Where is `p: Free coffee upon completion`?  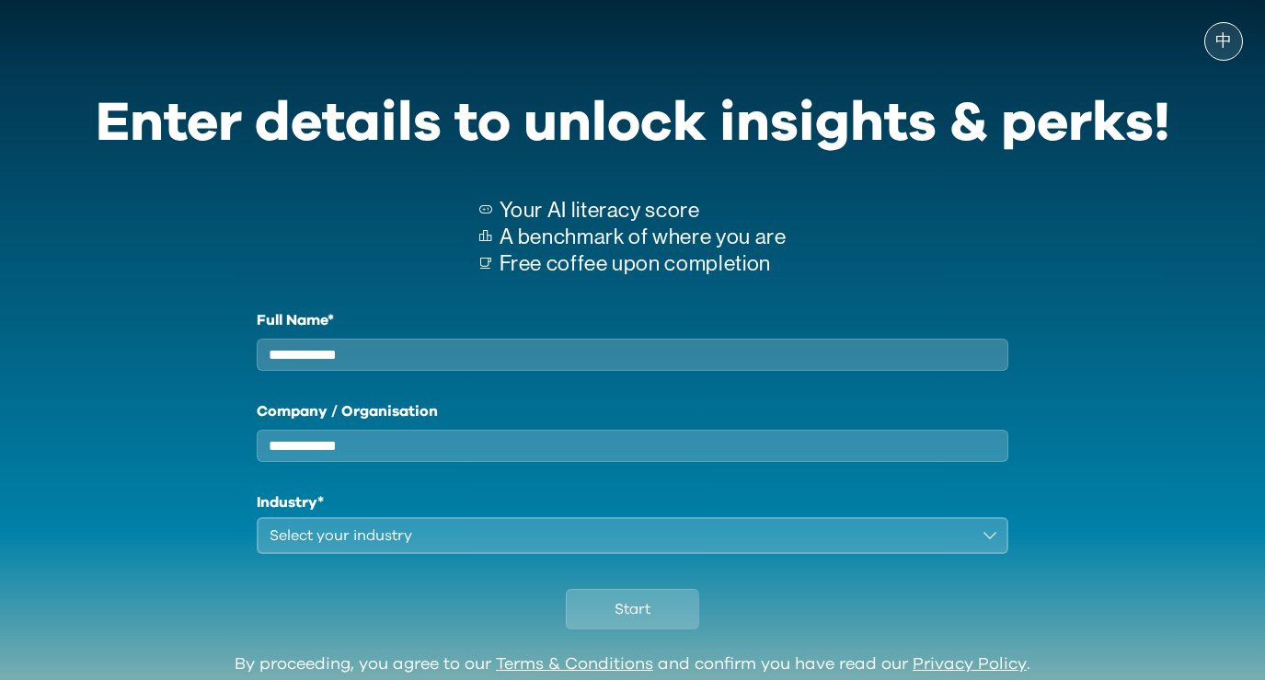
p: Free coffee upon completion is located at coordinates (643, 263).